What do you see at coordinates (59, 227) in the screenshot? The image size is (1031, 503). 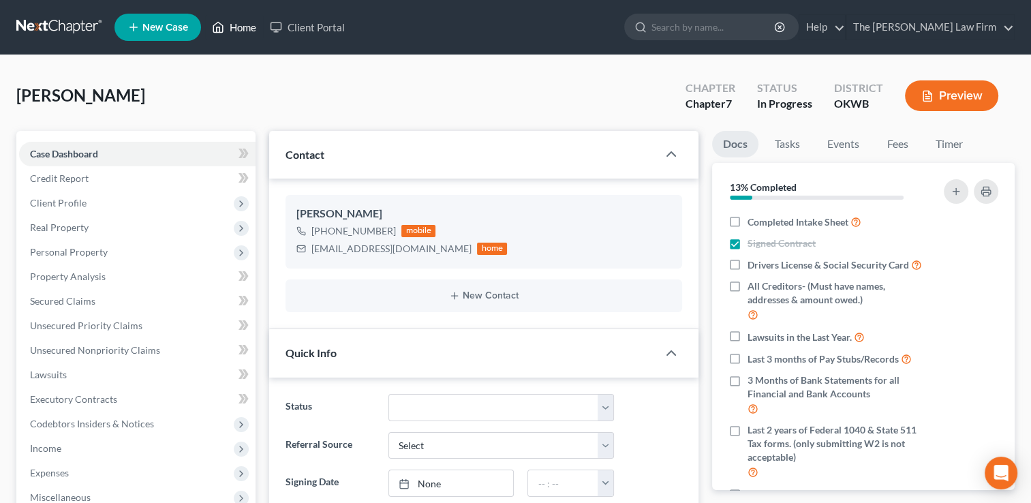 I see `span: Real Property` at bounding box center [59, 227].